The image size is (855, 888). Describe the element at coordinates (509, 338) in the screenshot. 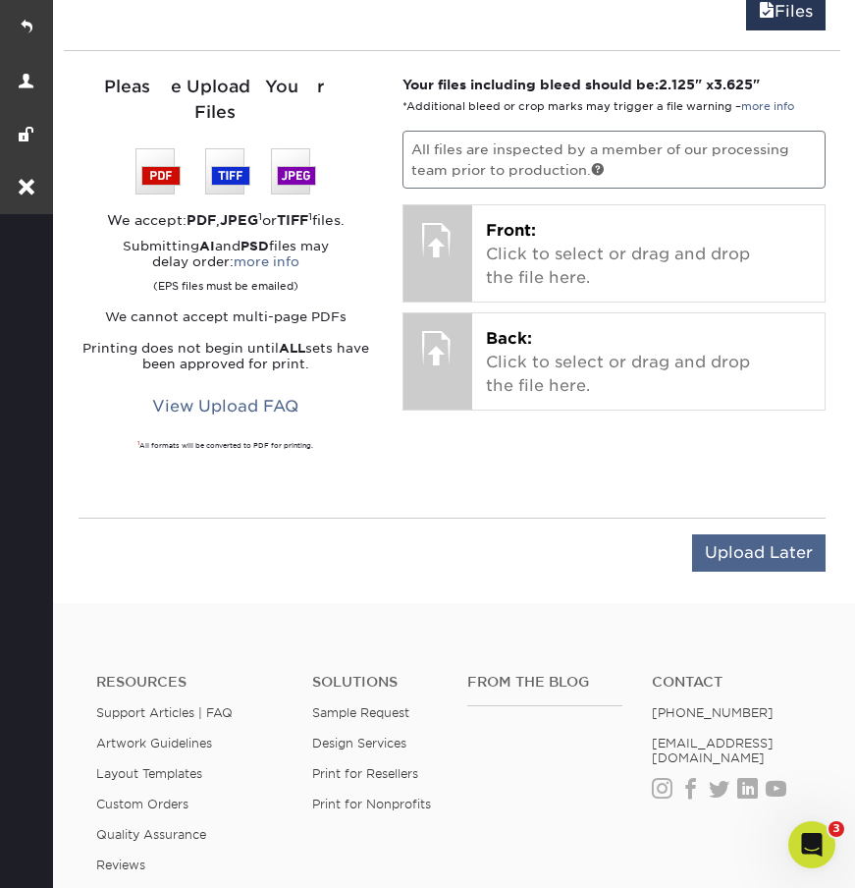

I see `span: Back:` at that location.